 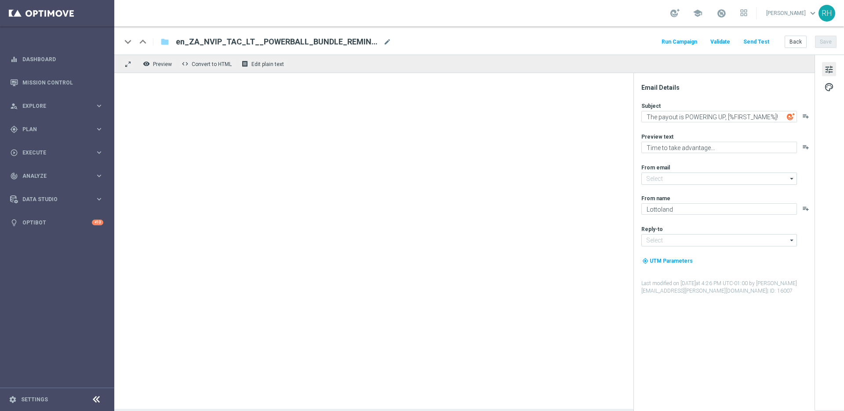 What do you see at coordinates (14, 59) in the screenshot?
I see `i: equalizer` at bounding box center [14, 59].